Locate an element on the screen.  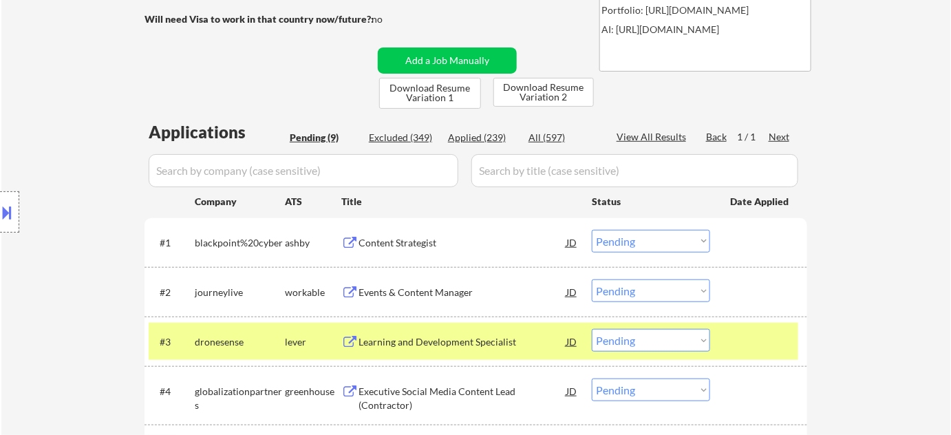
div: Learning and Development Specialist is located at coordinates (463, 342).